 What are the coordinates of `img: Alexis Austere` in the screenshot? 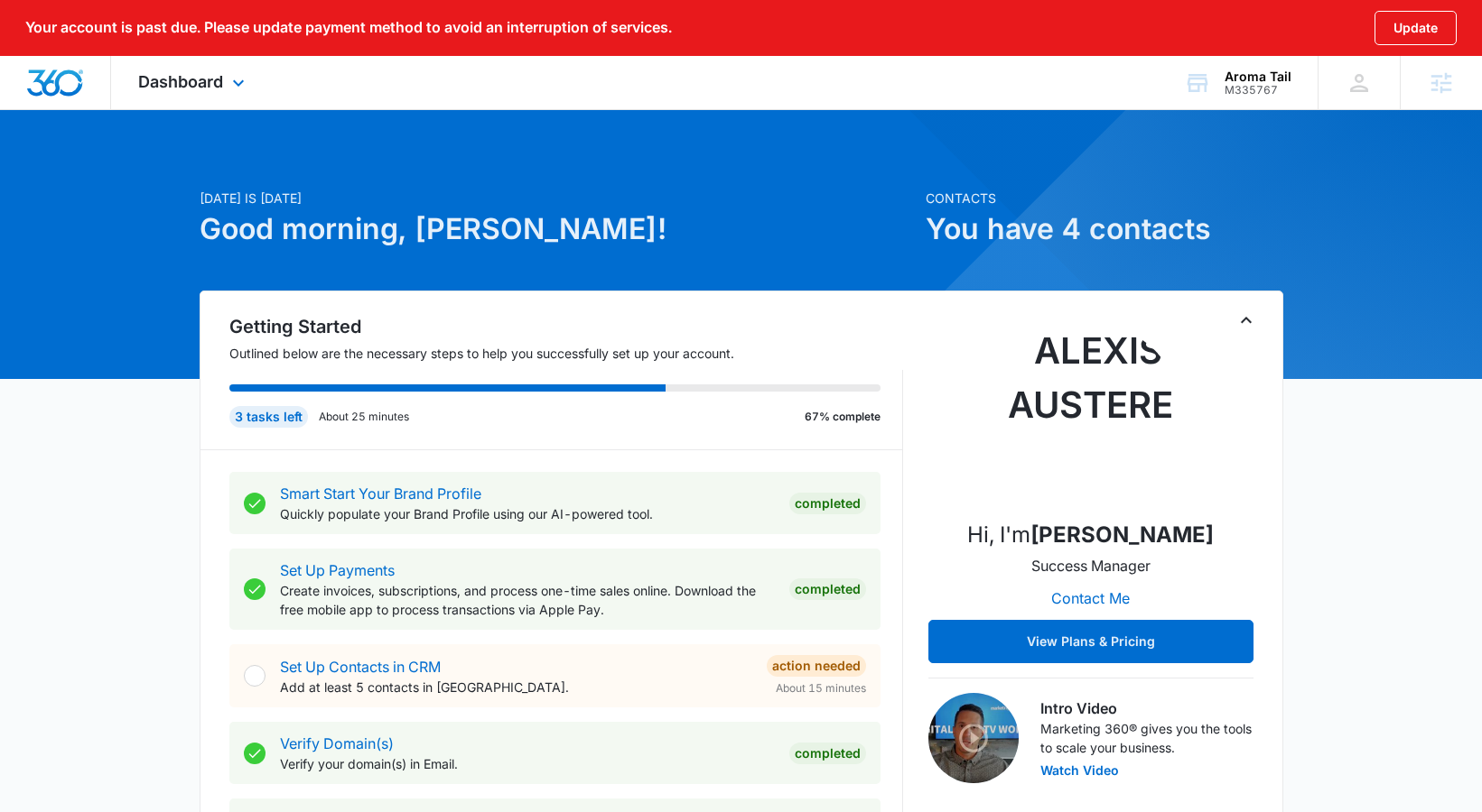 It's located at (1091, 414).